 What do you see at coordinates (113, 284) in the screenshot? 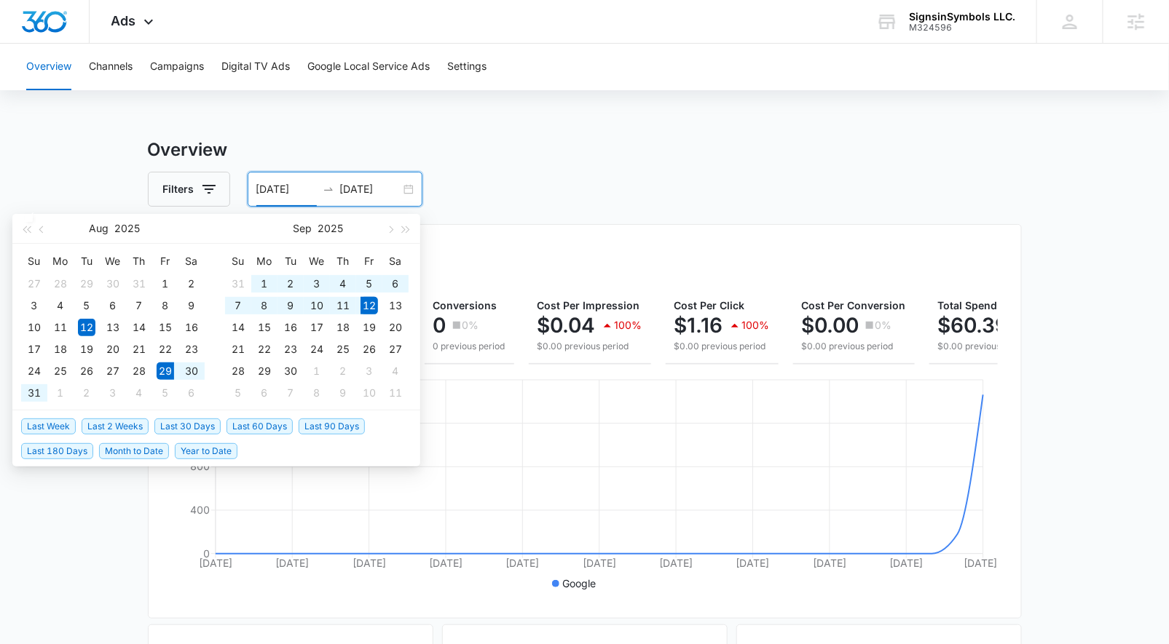
I see `td: 2025-07-30` at bounding box center [113, 284].